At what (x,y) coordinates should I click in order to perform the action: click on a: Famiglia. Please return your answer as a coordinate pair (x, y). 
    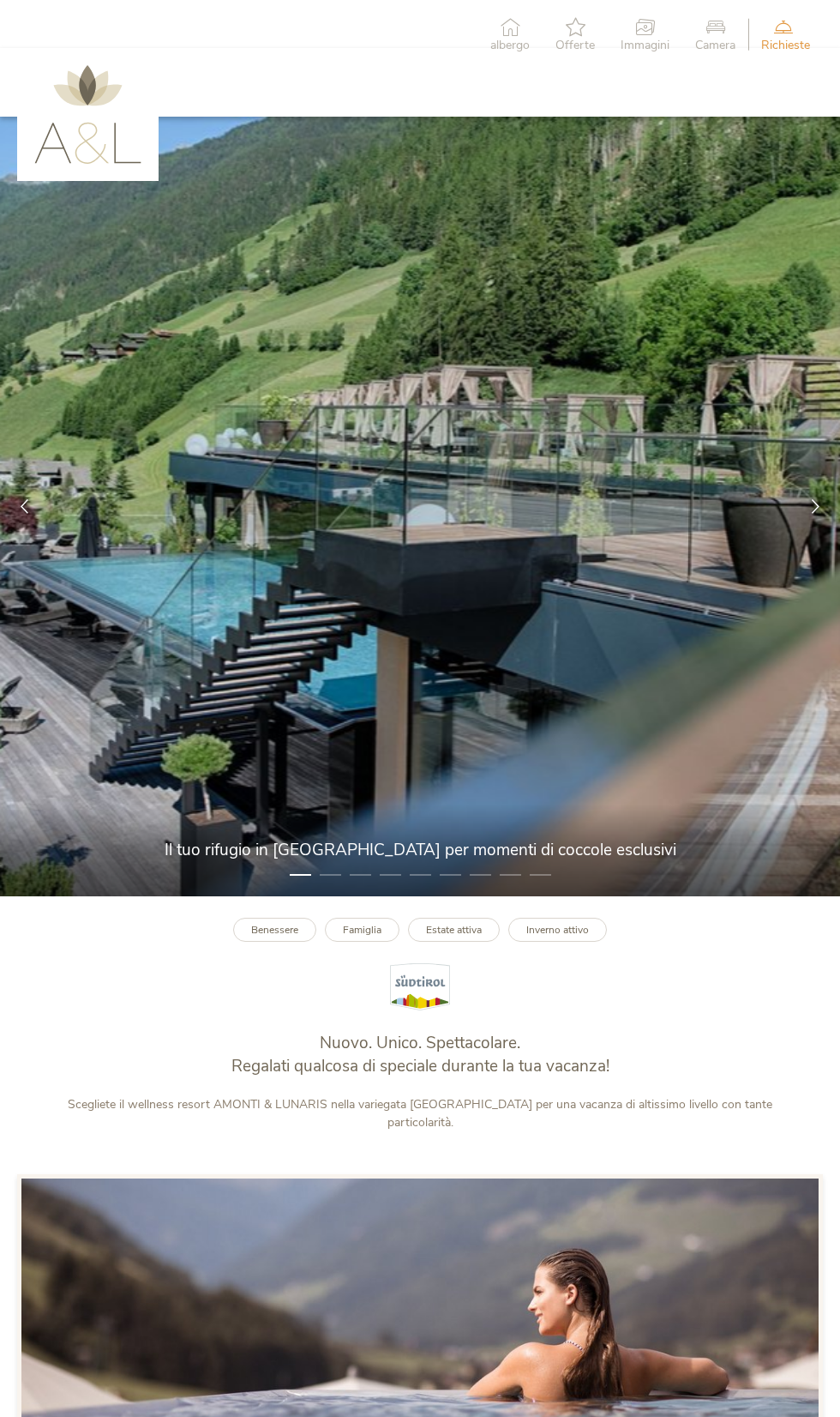
    Looking at the image, I should click on (362, 930).